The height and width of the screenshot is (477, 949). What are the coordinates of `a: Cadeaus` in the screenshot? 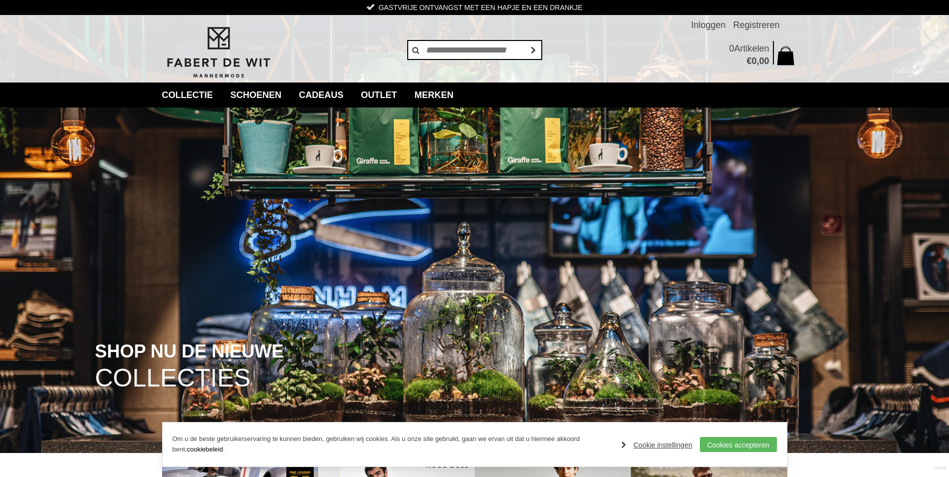 It's located at (321, 95).